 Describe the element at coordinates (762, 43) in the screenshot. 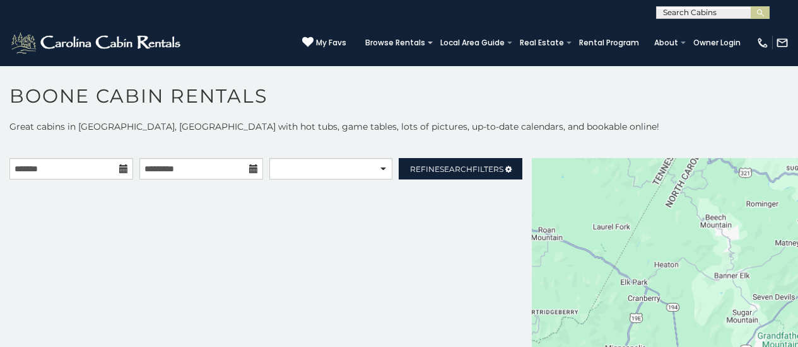

I see `img: phone-regular-white.png` at that location.